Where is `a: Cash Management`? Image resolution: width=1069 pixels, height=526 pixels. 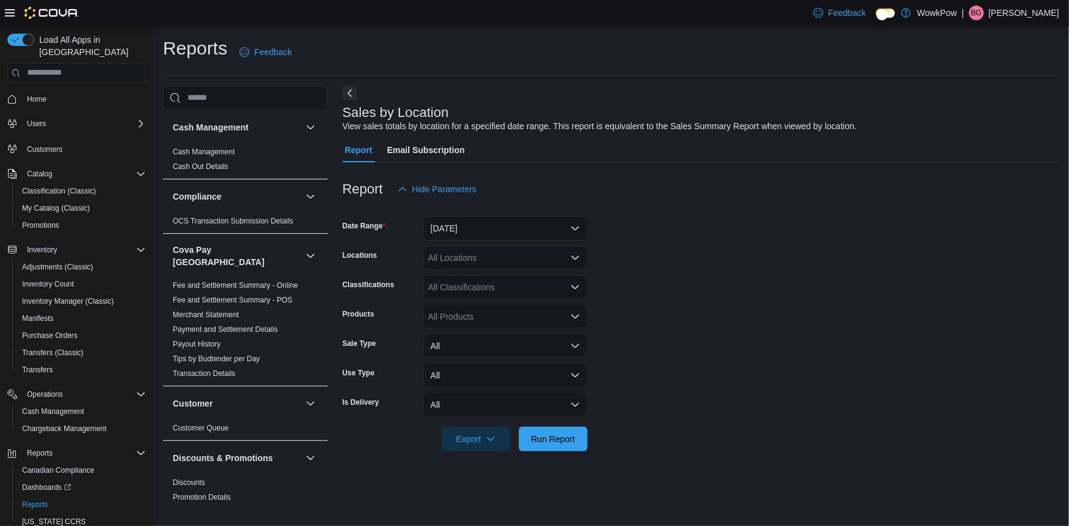 a: Cash Management is located at coordinates (203, 152).